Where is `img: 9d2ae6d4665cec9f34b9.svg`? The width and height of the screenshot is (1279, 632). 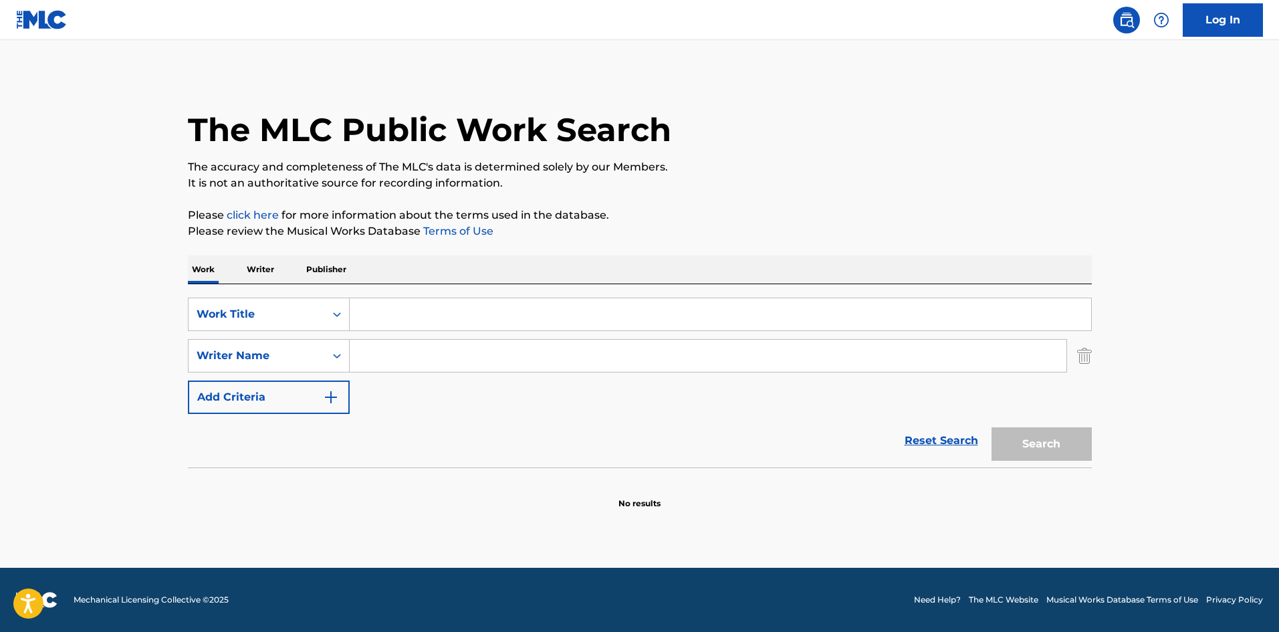
img: 9d2ae6d4665cec9f34b9.svg is located at coordinates (331, 397).